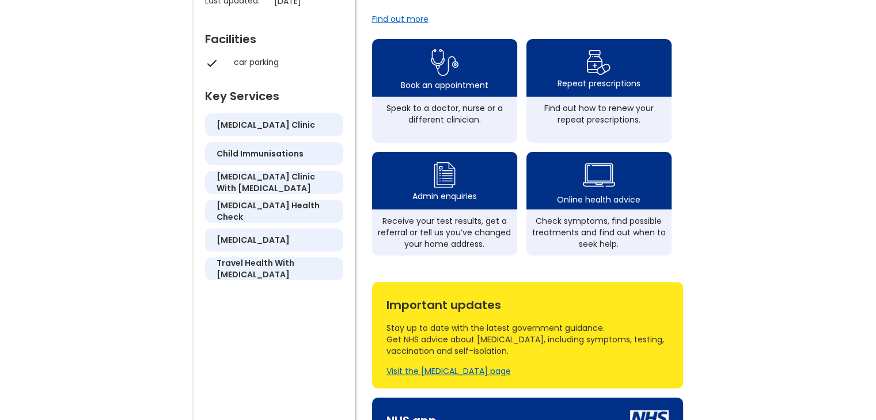  I want to click on div: Speak to a doctor, nurse or a different clinician., so click(445, 114).